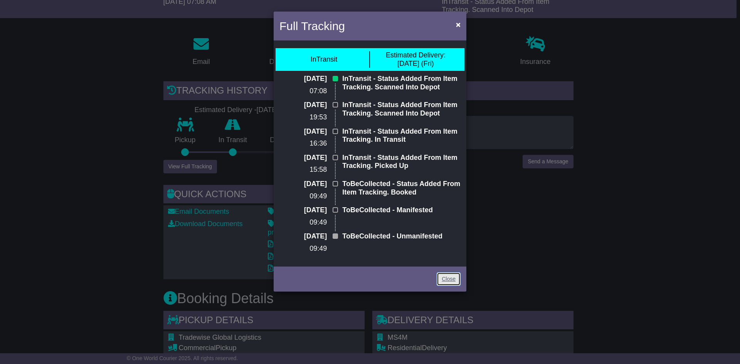  I want to click on span: Estimated Delivery:, so click(416, 55).